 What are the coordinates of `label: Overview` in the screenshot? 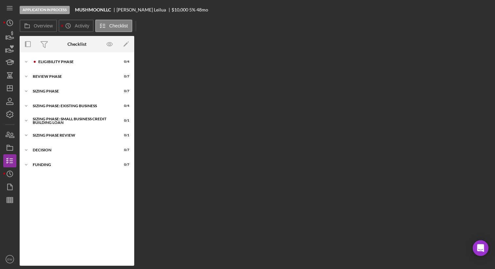 It's located at (43, 26).